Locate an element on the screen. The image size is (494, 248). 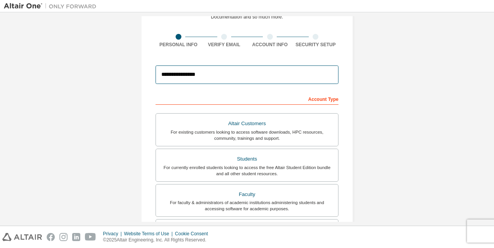
div: Personal Info is located at coordinates (178, 45).